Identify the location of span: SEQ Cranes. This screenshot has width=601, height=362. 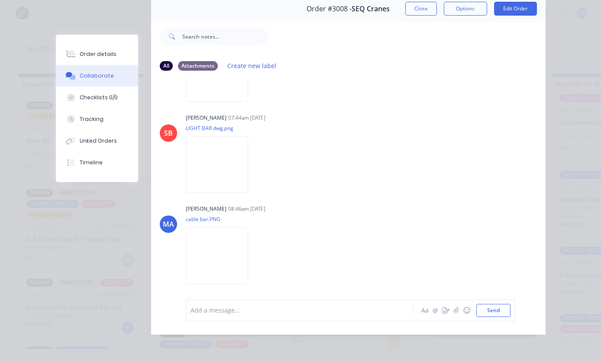
(371, 9).